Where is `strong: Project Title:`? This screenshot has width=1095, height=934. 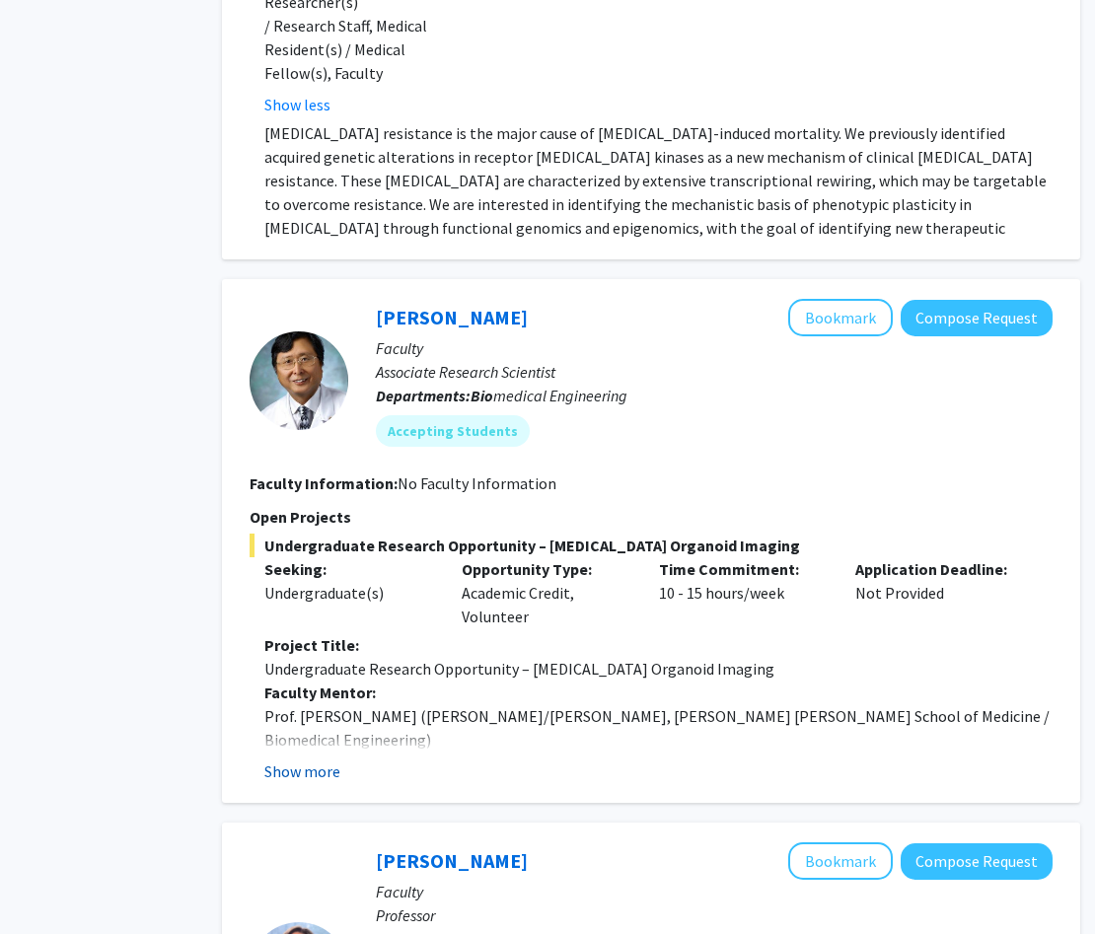
strong: Project Title: is located at coordinates (312, 645).